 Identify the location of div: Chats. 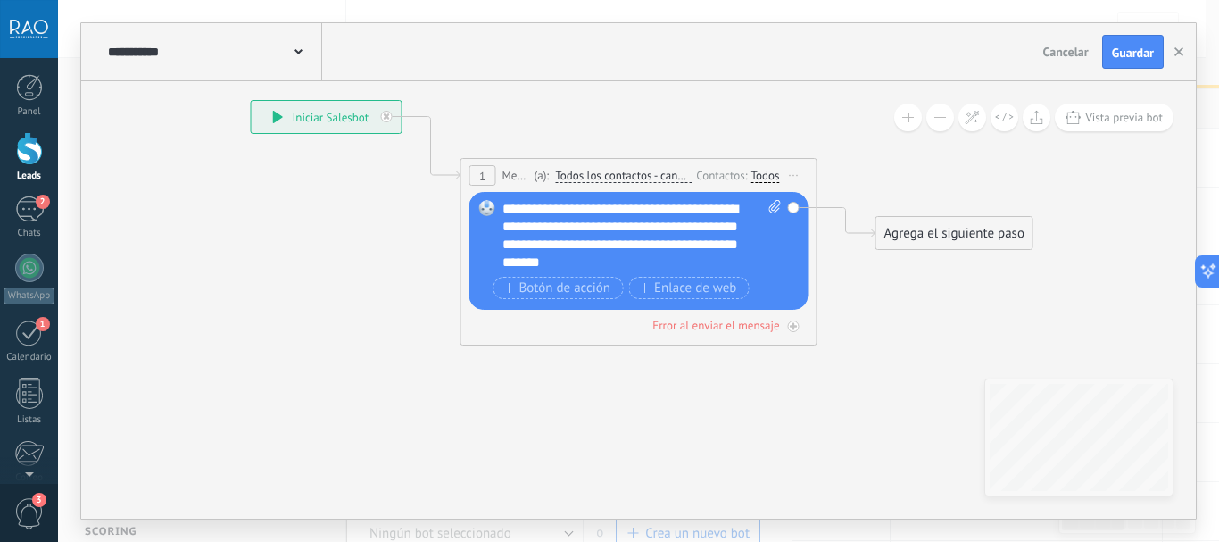
(29, 233).